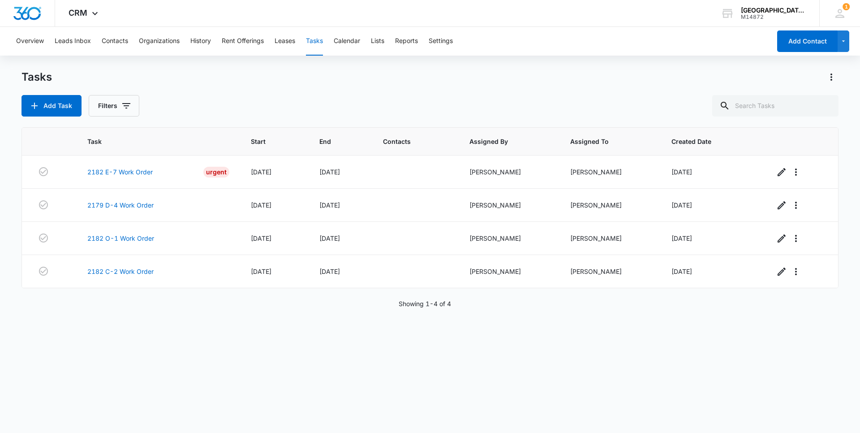  What do you see at coordinates (78, 13) in the screenshot?
I see `span: CRM` at bounding box center [78, 13].